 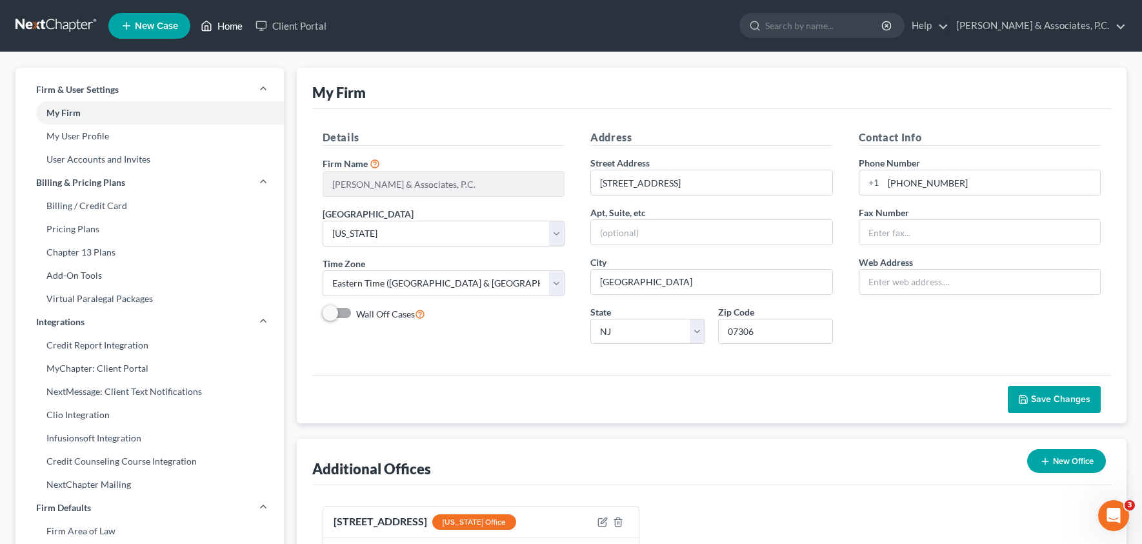 I want to click on a: MyChapter: Client Portal, so click(x=150, y=368).